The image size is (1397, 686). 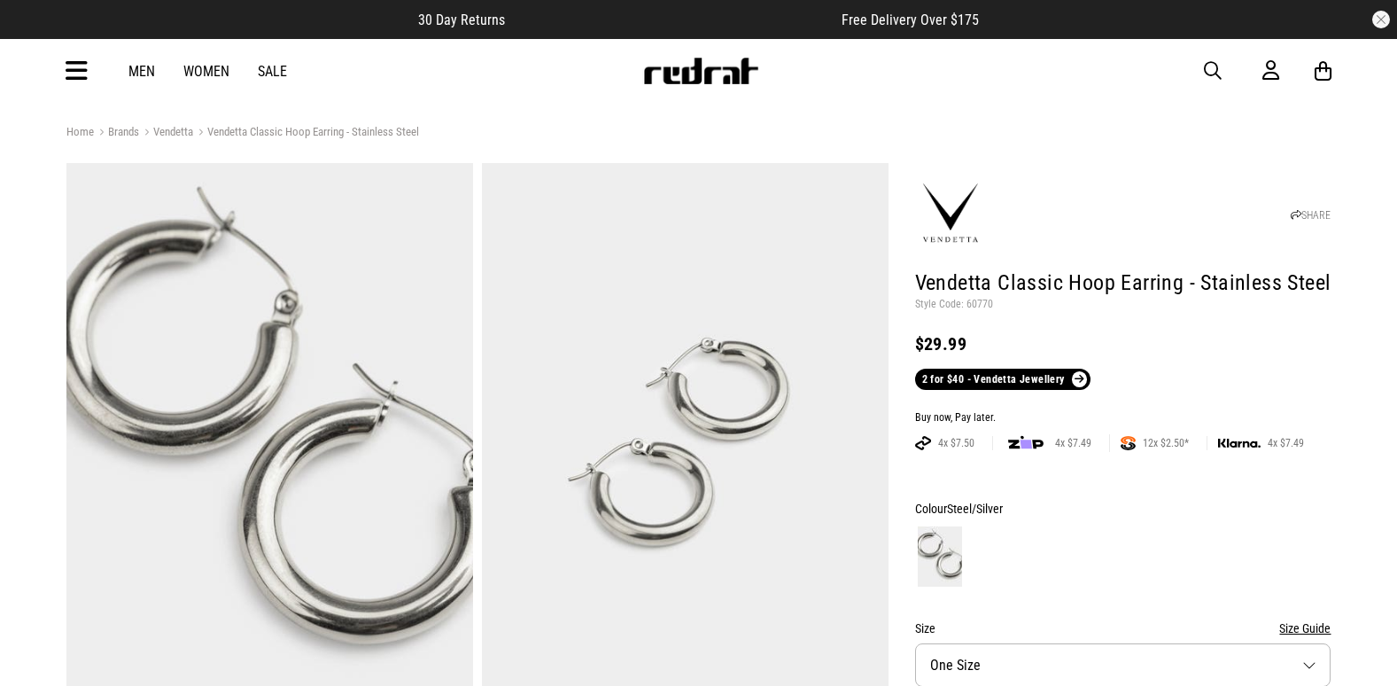 What do you see at coordinates (142, 71) in the screenshot?
I see `a: Men` at bounding box center [142, 71].